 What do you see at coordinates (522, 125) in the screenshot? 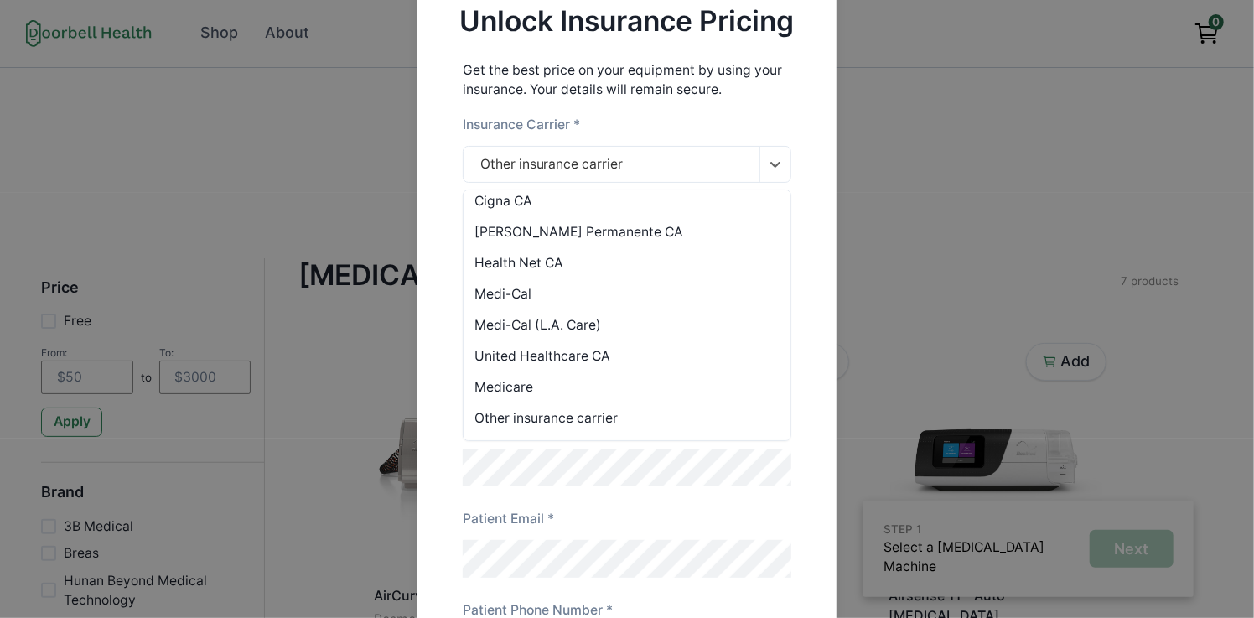
I see `label: Insurance Carrier` at bounding box center [522, 125].